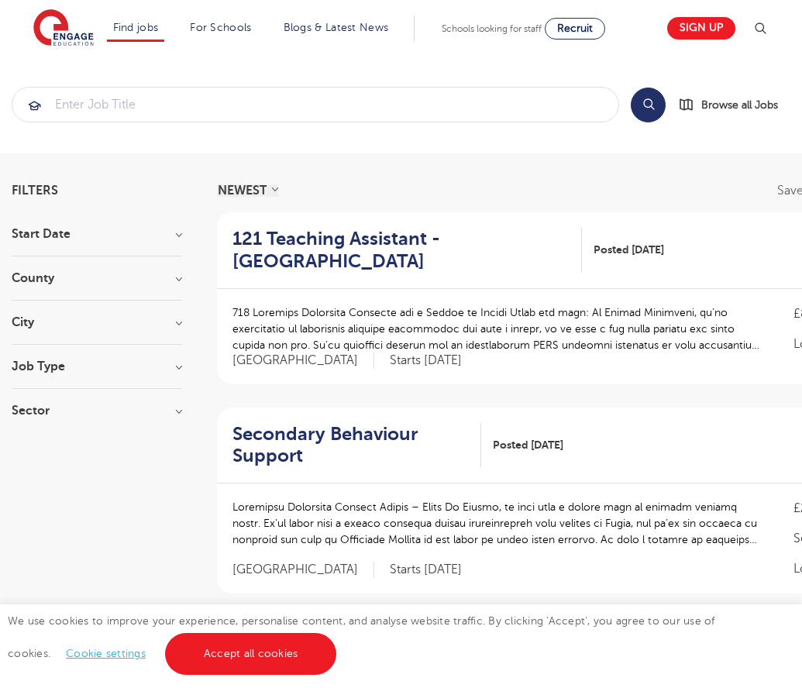 The width and height of the screenshot is (802, 688). I want to click on a: For Schools, so click(220, 27).